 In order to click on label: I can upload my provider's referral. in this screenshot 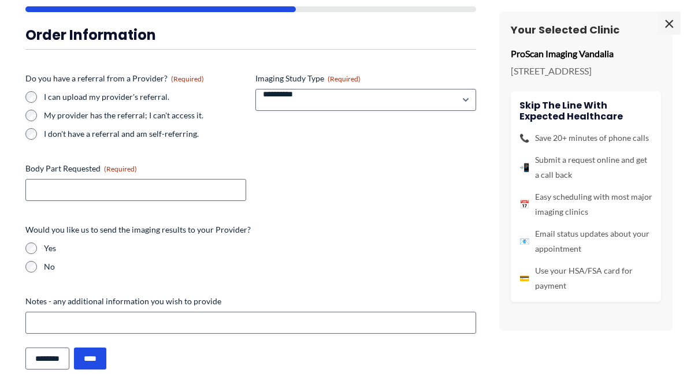, I will do `click(145, 97)`.